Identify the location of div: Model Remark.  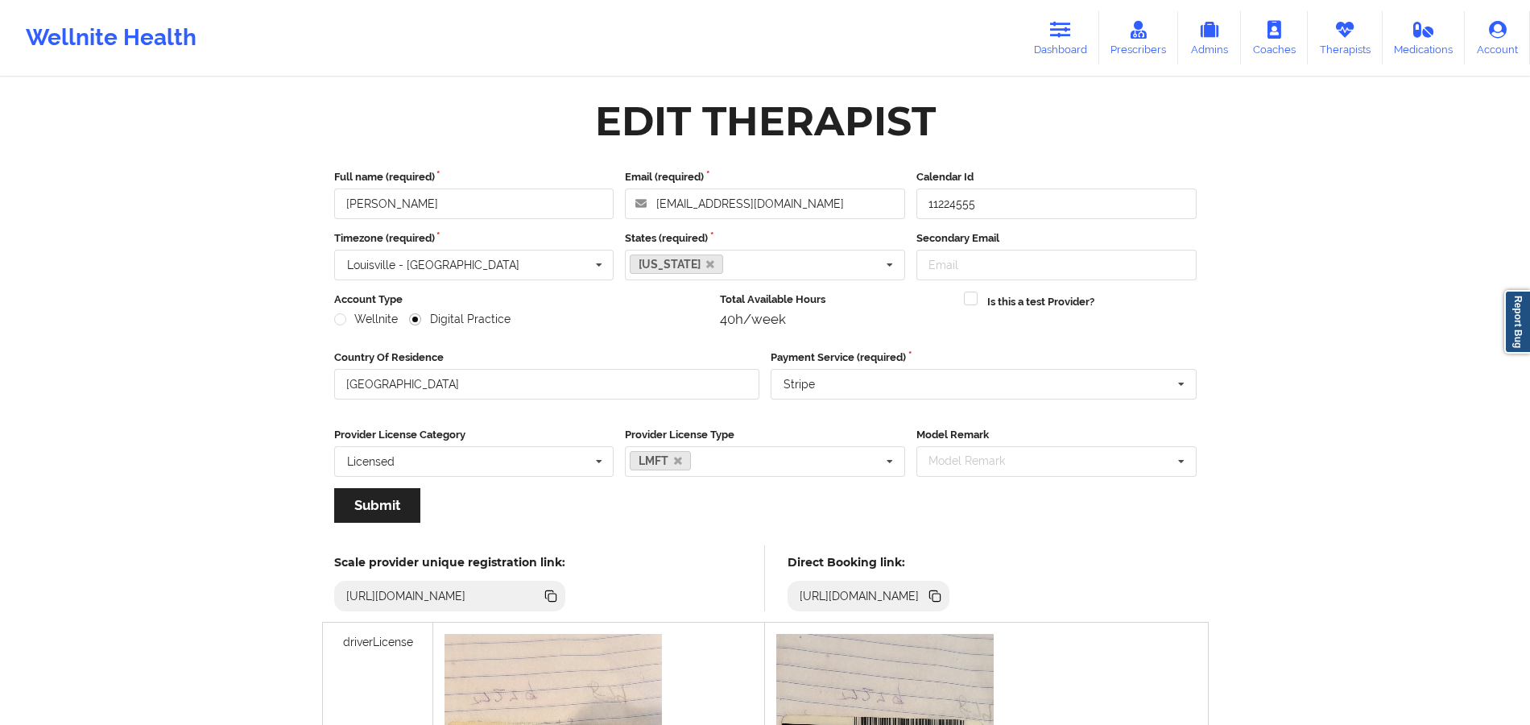
(976, 461).